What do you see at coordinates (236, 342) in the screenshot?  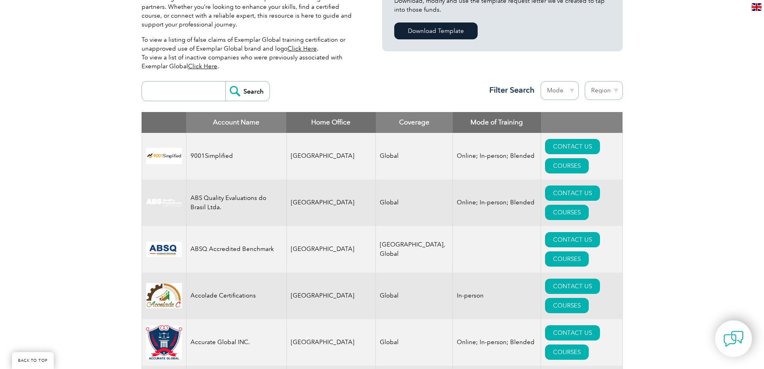 I see `td: Accurate Global INC.` at bounding box center [236, 342].